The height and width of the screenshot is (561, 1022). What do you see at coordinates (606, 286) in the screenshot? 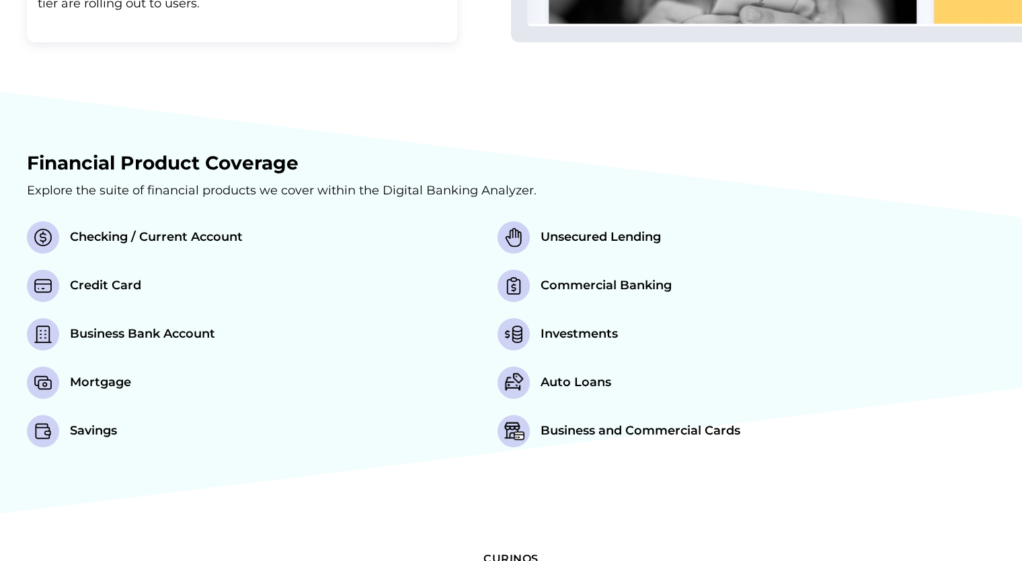
I see `span: Commercial Banking` at bounding box center [606, 286].